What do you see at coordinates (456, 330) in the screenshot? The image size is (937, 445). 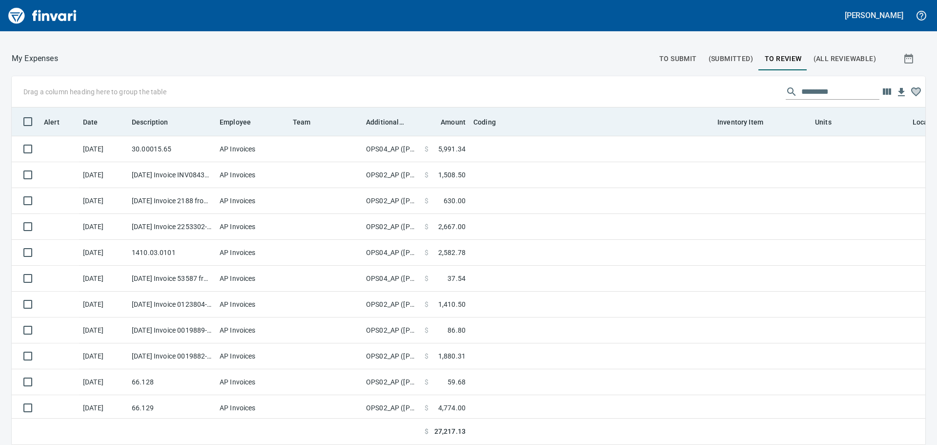 I see `span: 86.80` at bounding box center [456, 330].